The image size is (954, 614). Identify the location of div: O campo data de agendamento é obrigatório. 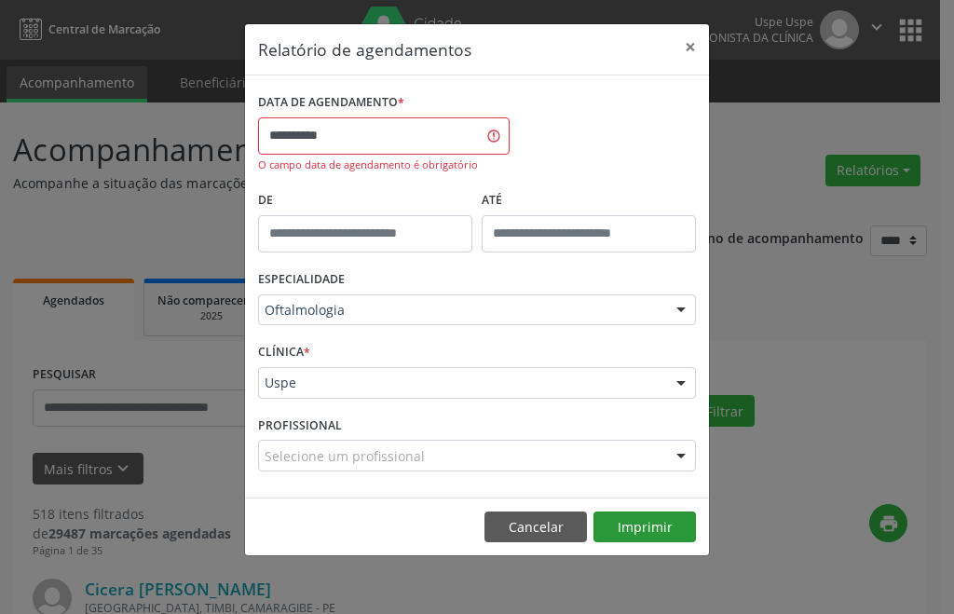
(384, 165).